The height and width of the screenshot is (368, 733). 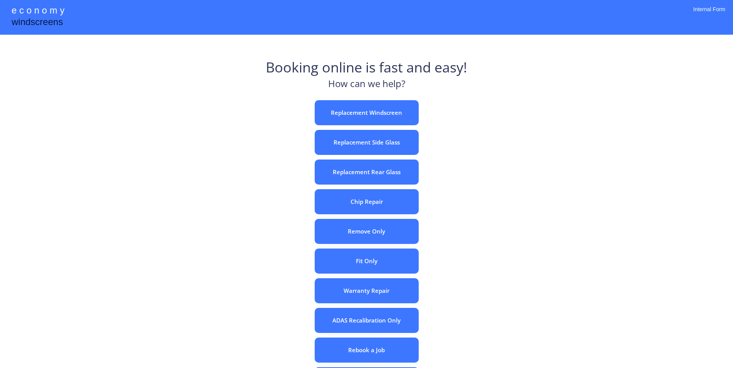 What do you see at coordinates (367, 291) in the screenshot?
I see `button: Warranty Repair` at bounding box center [367, 291].